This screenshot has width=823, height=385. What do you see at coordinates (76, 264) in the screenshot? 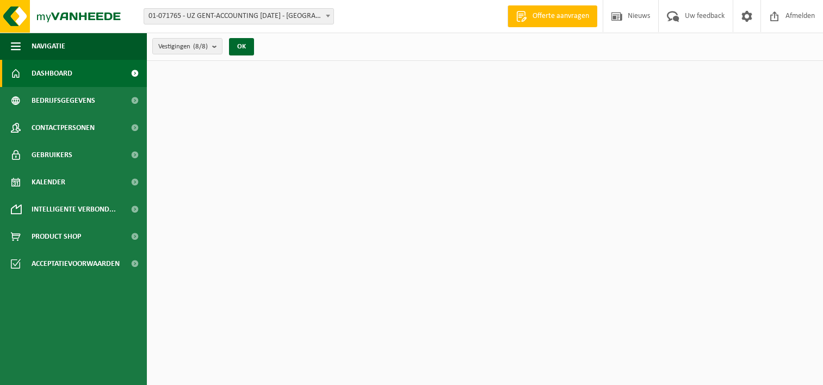
I see `span: Acceptatievoorwaarden` at bounding box center [76, 264].